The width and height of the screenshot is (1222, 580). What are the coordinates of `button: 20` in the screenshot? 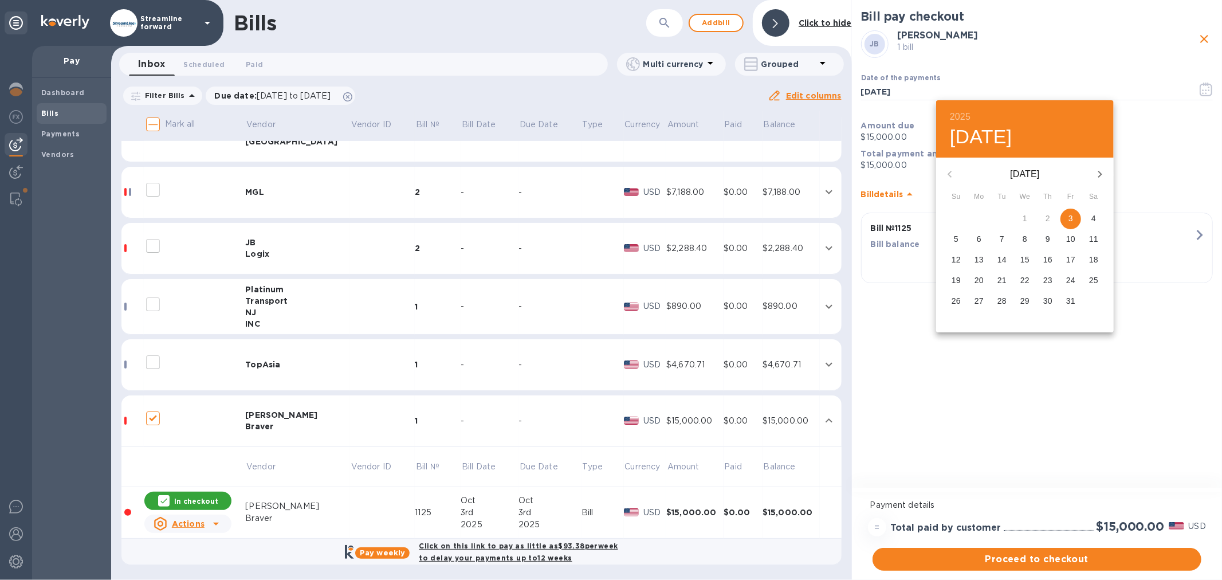 It's located at (979, 281).